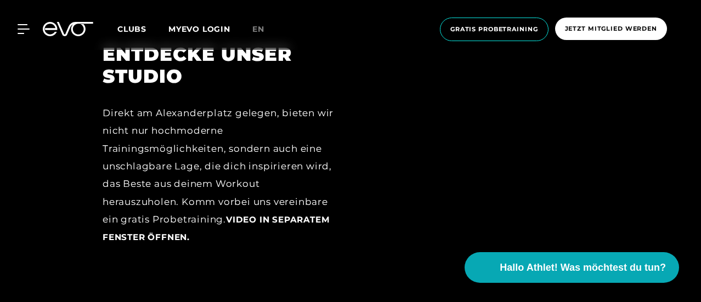 The height and width of the screenshot is (302, 701). Describe the element at coordinates (265, 29) in the screenshot. I see `a: en` at that location.